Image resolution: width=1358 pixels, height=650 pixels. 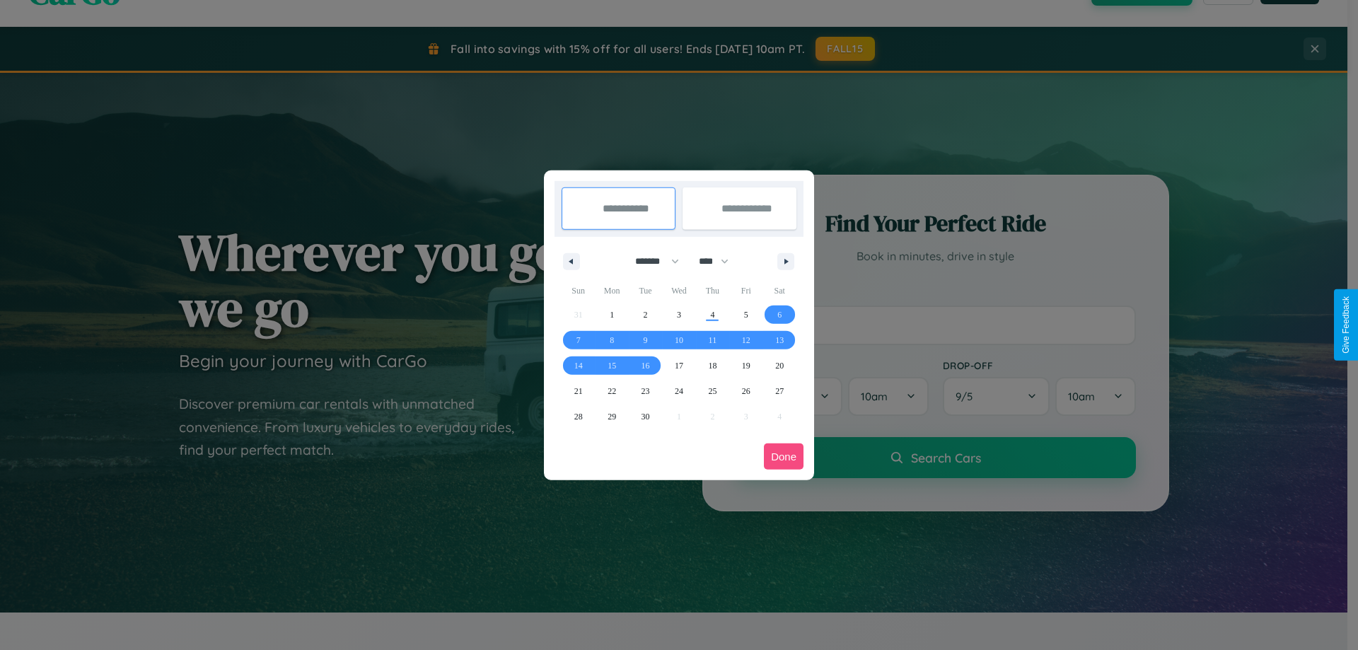 I want to click on span: 24, so click(x=679, y=391).